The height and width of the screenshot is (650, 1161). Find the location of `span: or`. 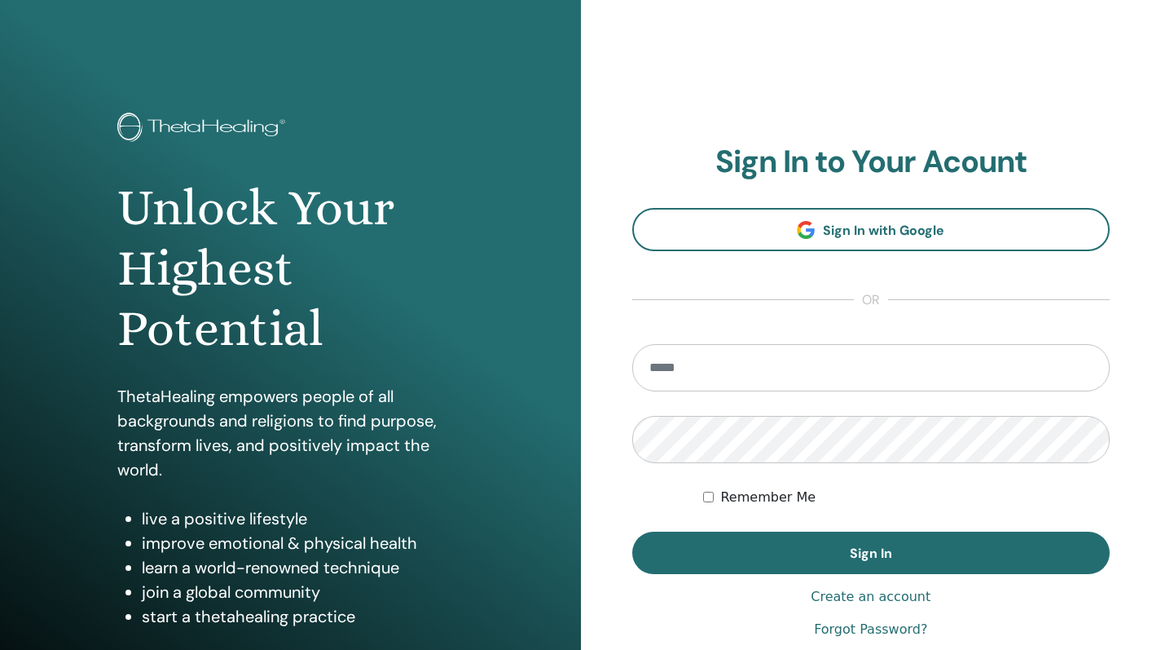

span: or is located at coordinates (871, 300).